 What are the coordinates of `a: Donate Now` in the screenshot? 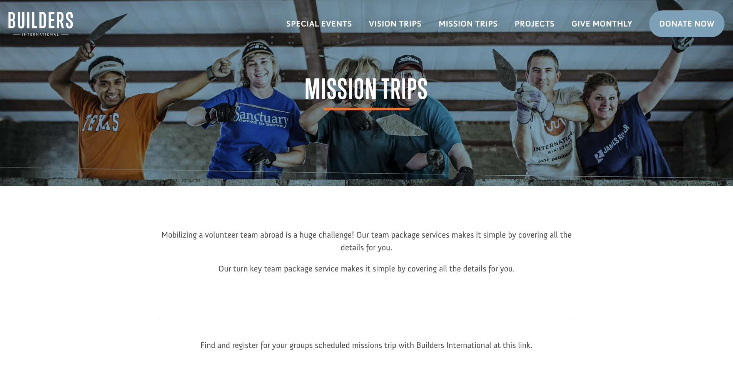 It's located at (687, 24).